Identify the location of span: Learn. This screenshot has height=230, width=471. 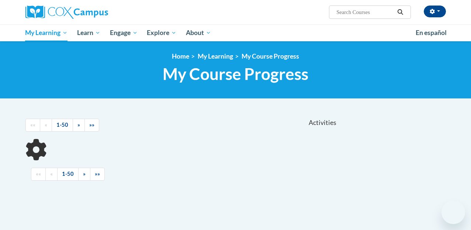
(89, 33).